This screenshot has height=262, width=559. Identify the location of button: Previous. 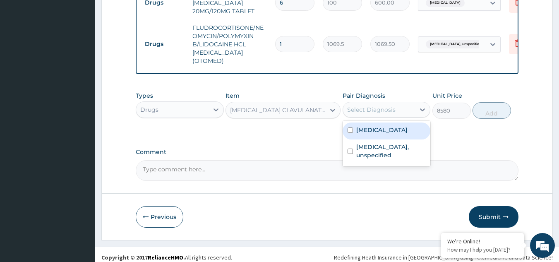
(159, 217).